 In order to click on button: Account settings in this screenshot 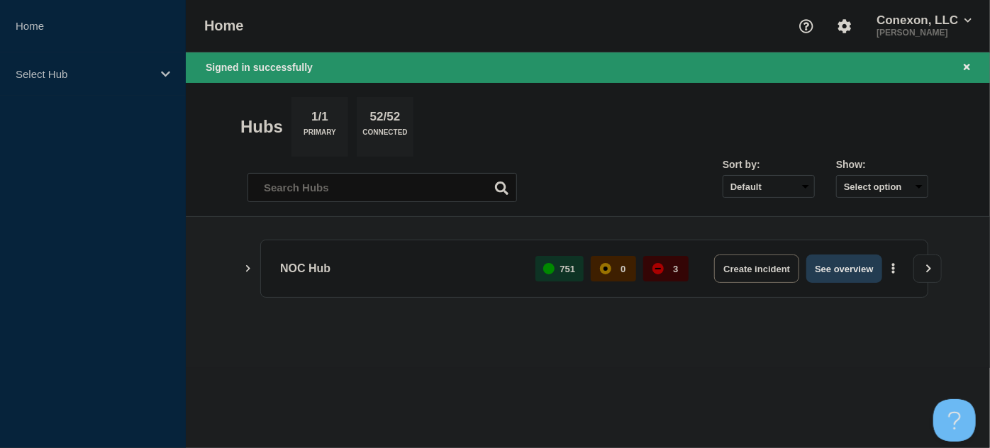, I will do `click(845, 26)`.